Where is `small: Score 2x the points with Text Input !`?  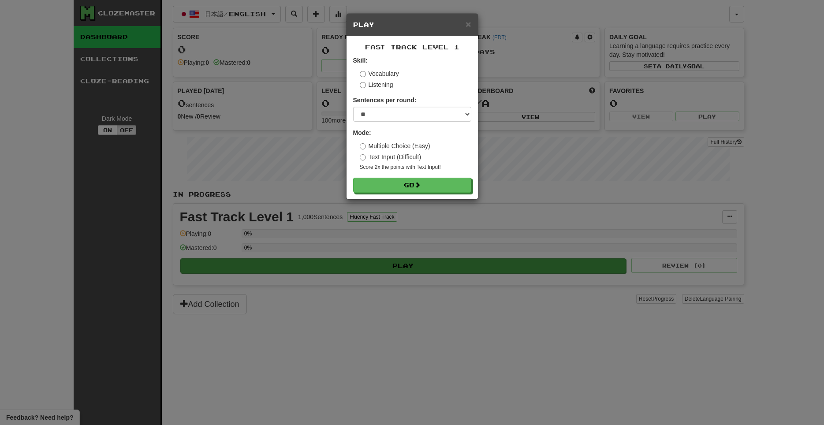
small: Score 2x the points with Text Input ! is located at coordinates (415, 167).